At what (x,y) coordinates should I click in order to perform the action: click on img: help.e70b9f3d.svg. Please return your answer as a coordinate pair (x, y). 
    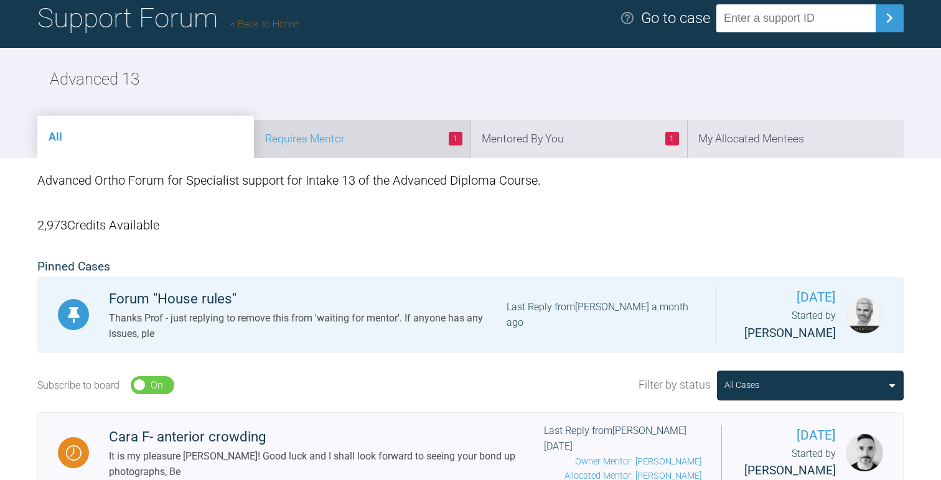
    Looking at the image, I should click on (627, 18).